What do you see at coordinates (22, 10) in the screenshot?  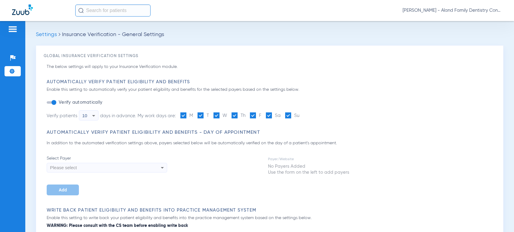 I see `img: Zuub Logo` at bounding box center [22, 10].